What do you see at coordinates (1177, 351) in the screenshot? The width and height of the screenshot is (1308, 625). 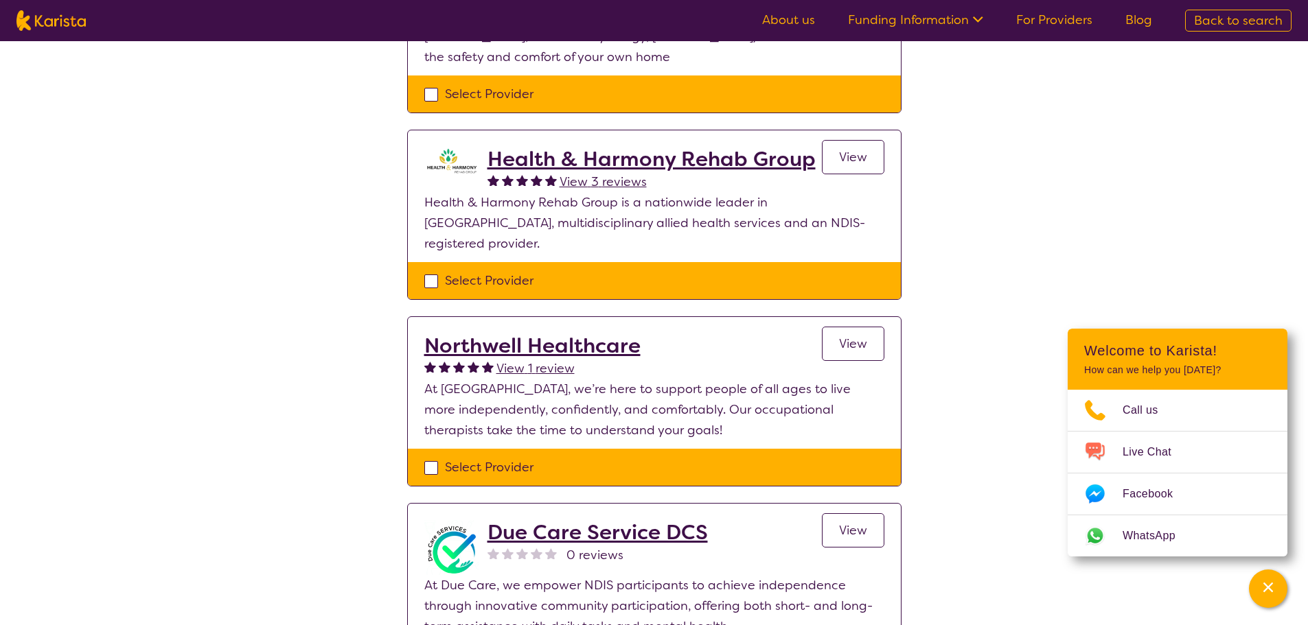 I see `h2: Welcome to Karista!` at bounding box center [1177, 351].